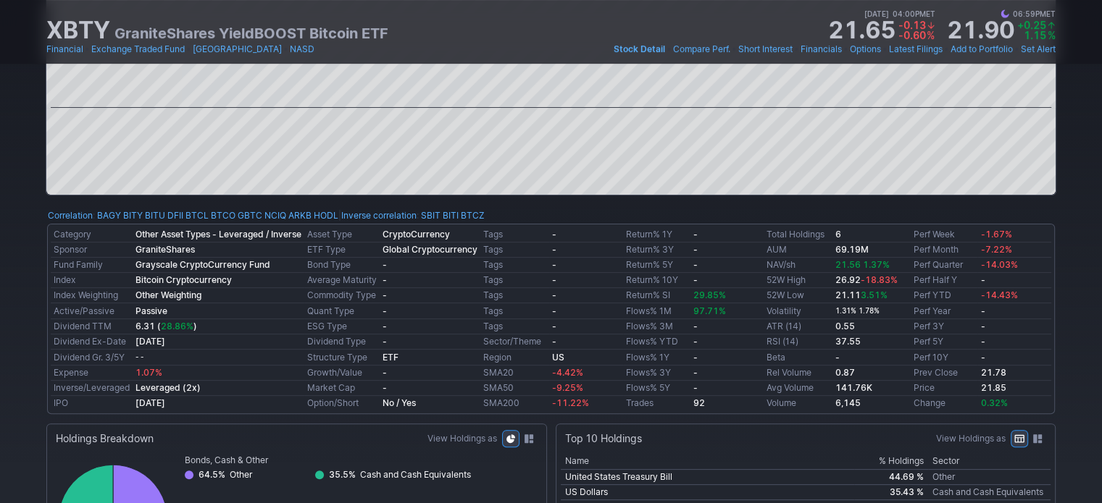 The image size is (1102, 503). Describe the element at coordinates (890, 461) in the screenshot. I see `th: % Holdings` at that location.